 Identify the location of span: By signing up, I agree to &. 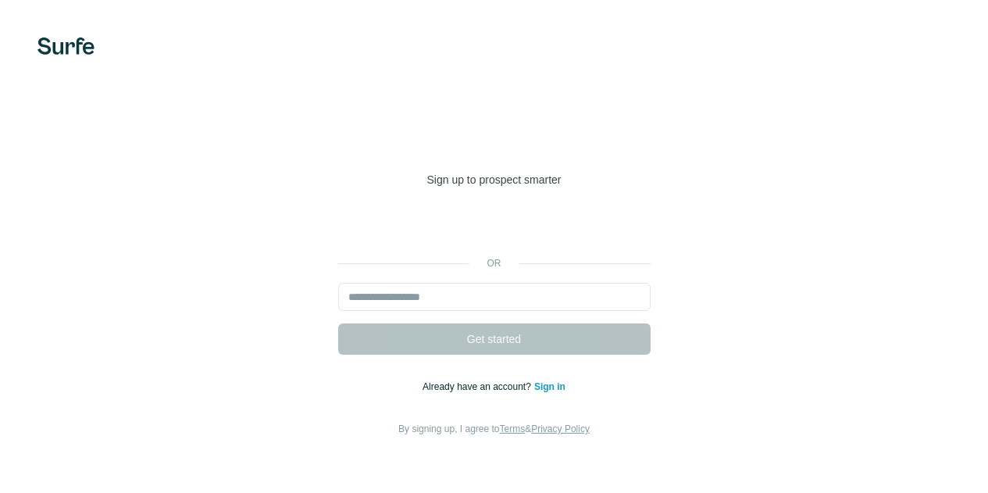
(494, 429).